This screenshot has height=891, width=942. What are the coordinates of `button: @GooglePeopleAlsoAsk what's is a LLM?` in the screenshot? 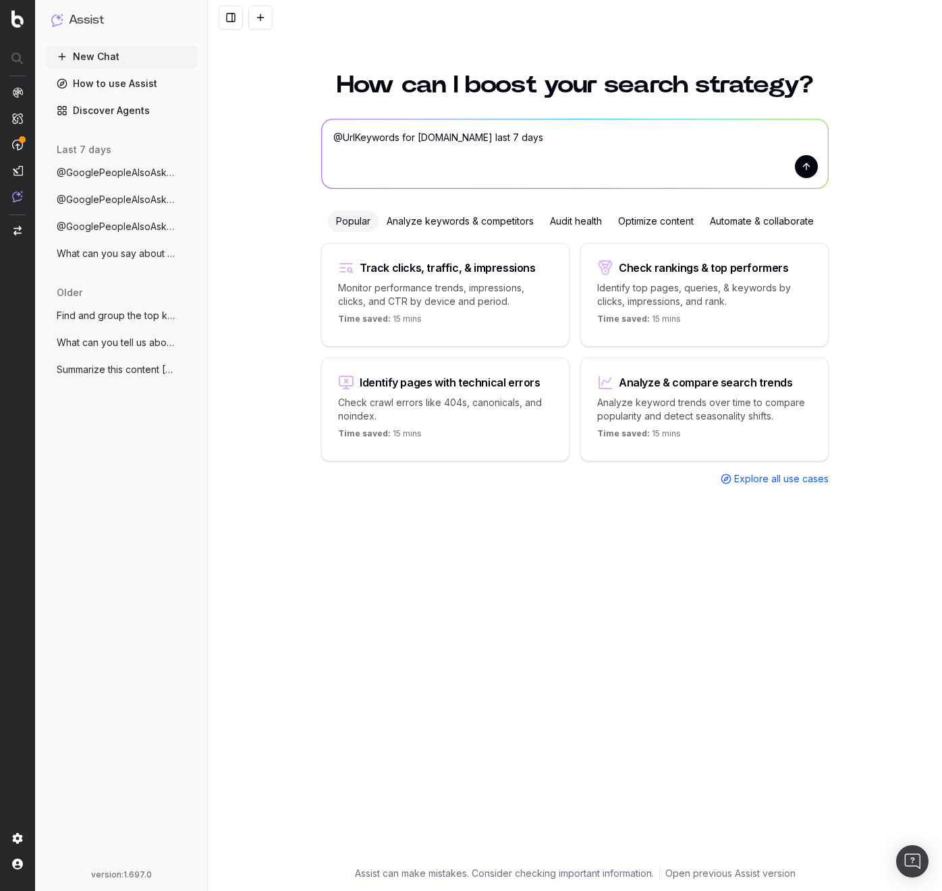 It's located at (121, 200).